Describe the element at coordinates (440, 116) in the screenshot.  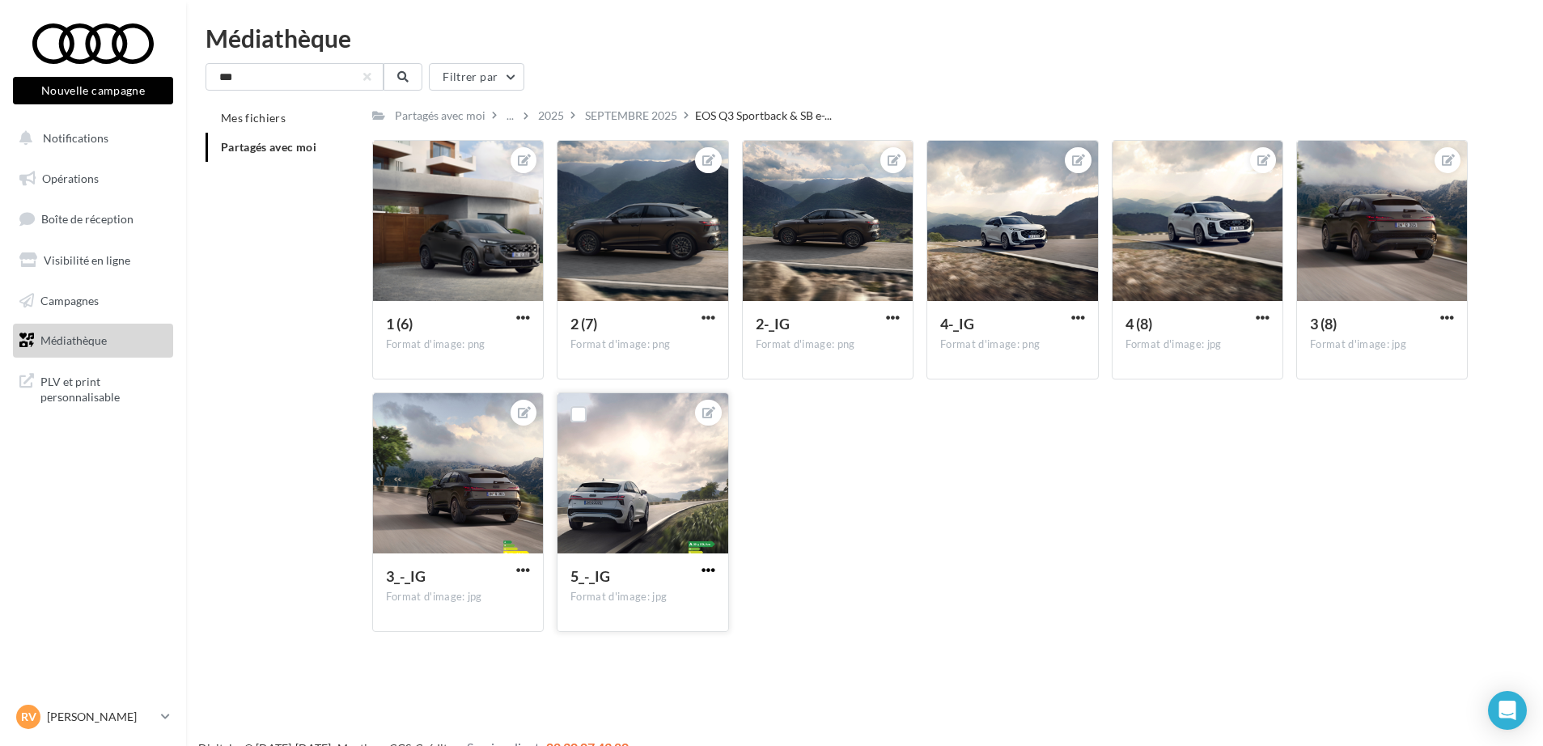
I see `div: Partagés avec moi` at that location.